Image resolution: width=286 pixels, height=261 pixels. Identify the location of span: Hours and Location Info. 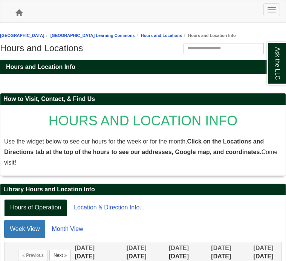
(41, 67).